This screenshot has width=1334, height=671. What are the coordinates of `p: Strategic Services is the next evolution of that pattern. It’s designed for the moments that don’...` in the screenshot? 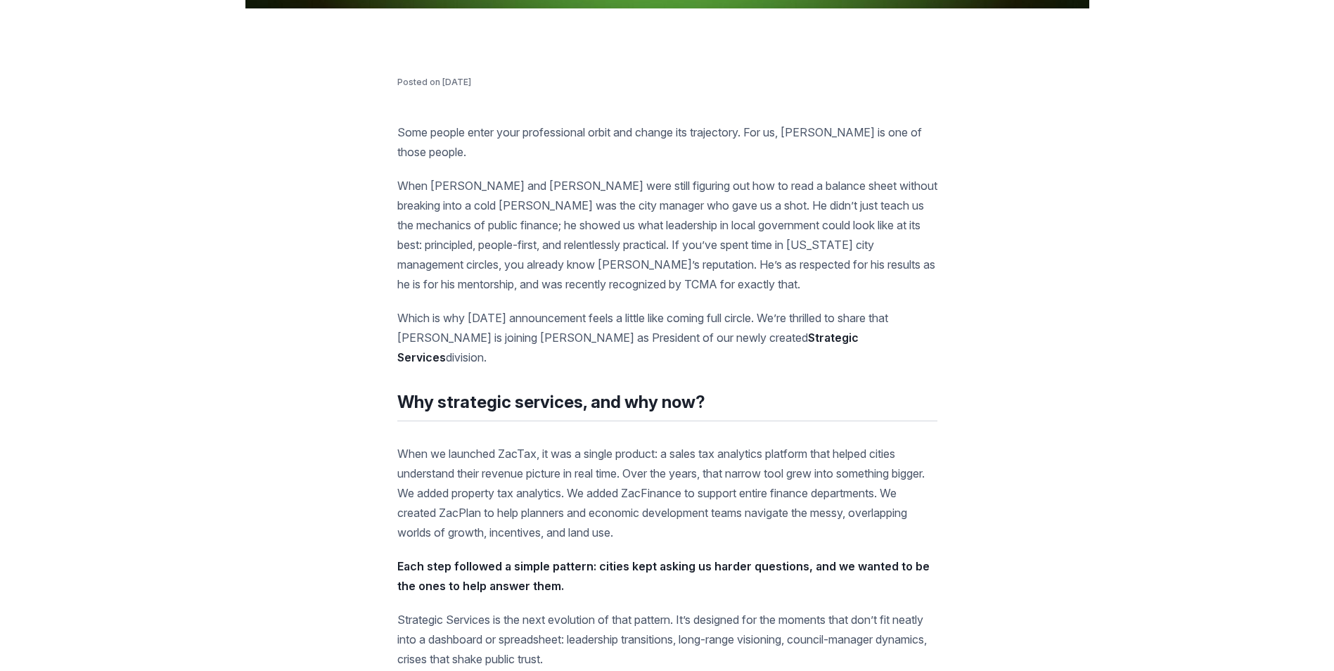 It's located at (668, 639).